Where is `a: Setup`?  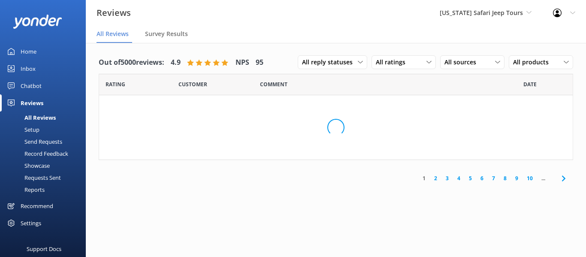
a: Setup is located at coordinates (45, 129).